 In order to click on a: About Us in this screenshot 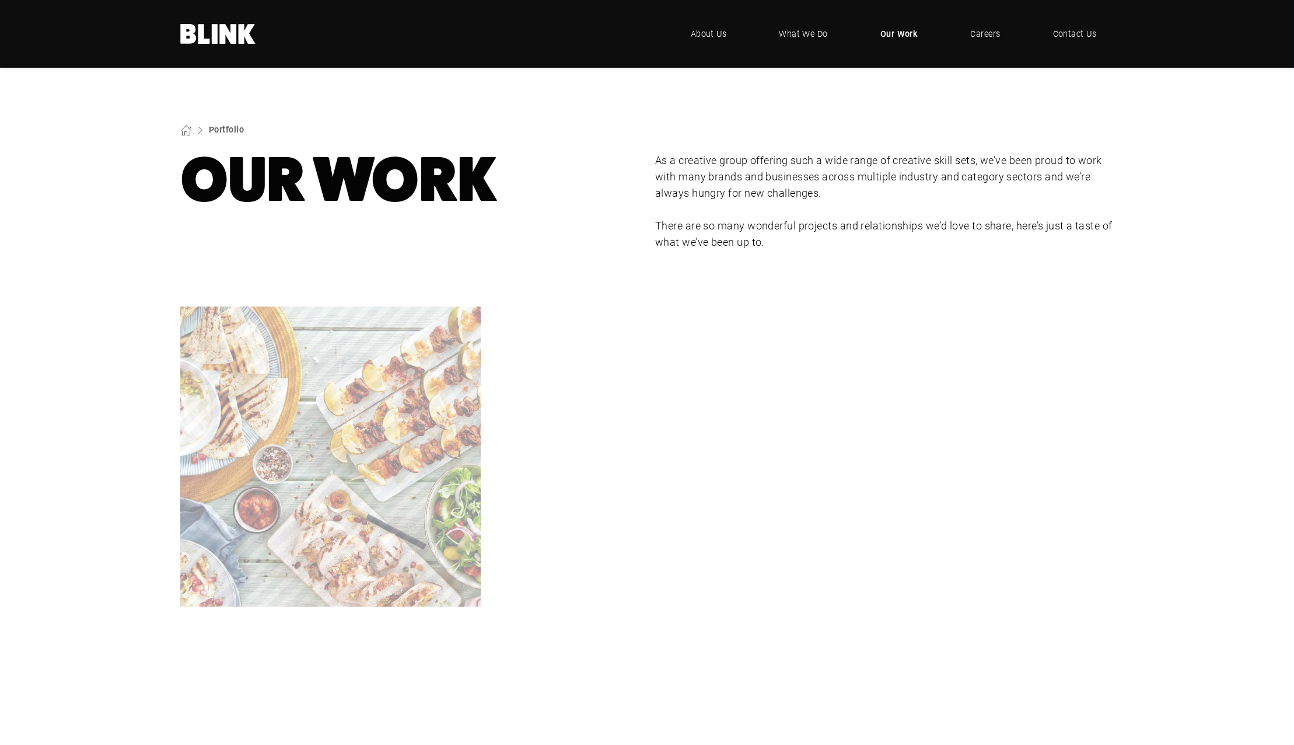, I will do `click(709, 34)`.